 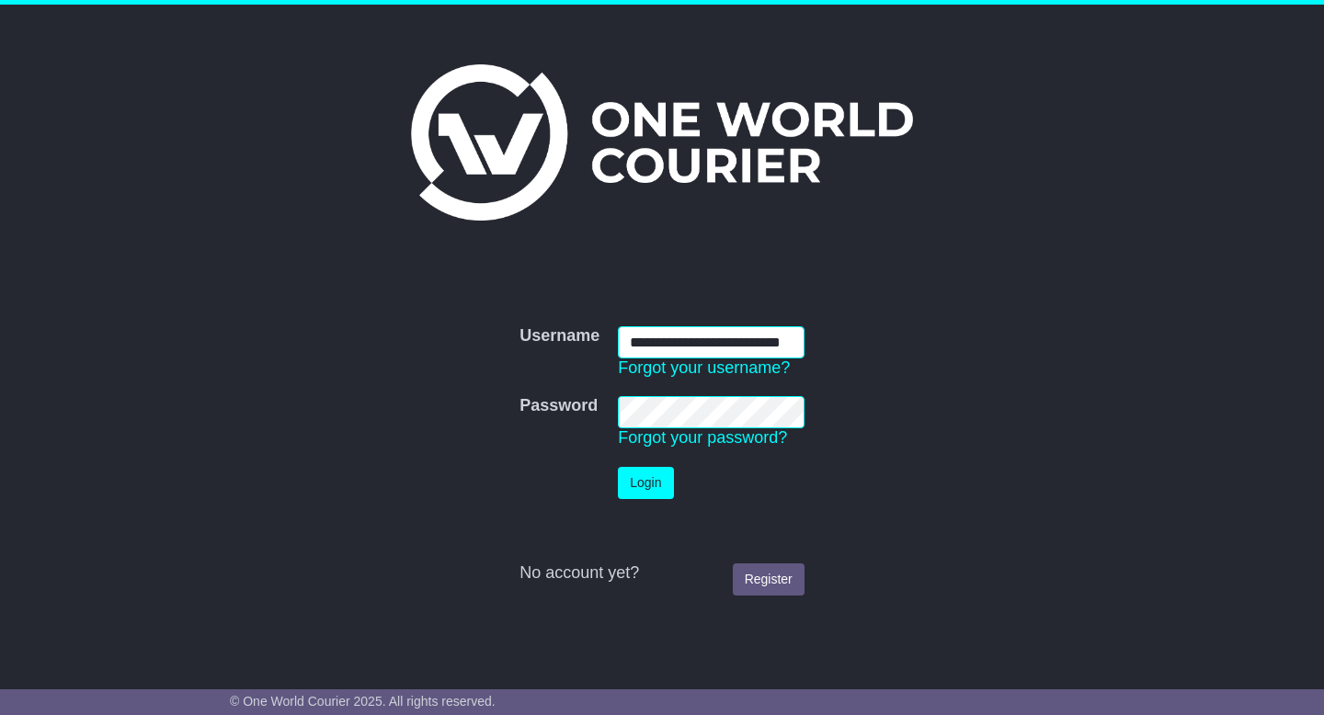 What do you see at coordinates (662, 574) in the screenshot?
I see `div: No account yet?` at bounding box center [662, 574].